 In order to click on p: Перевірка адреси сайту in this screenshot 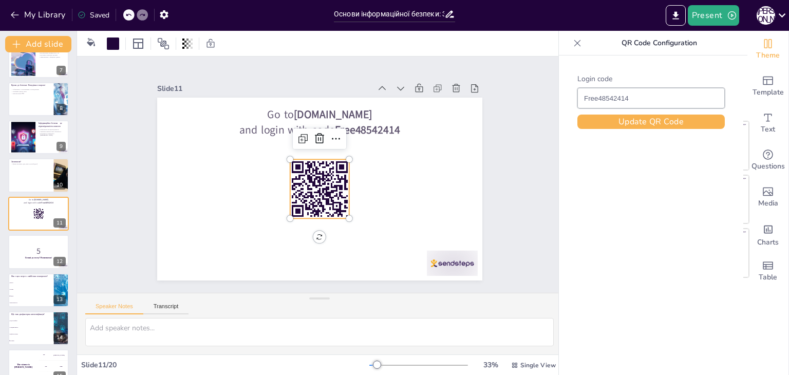, I will do `click(31, 91)`.